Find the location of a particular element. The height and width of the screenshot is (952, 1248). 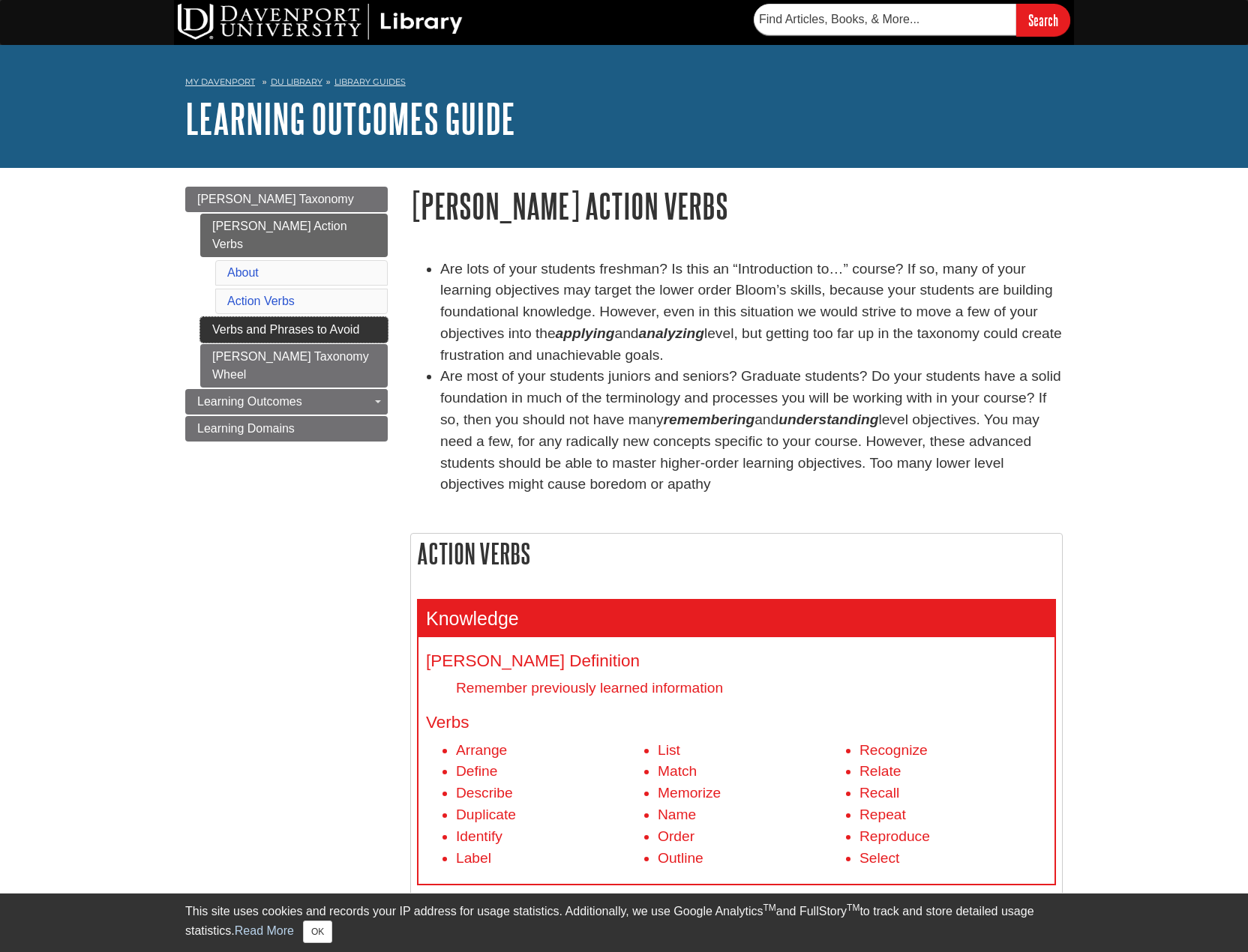

input: Find Articles, Books, & More... is located at coordinates (885, 19).